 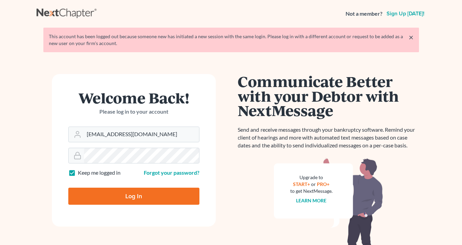 What do you see at coordinates (311, 177) in the screenshot?
I see `div: Upgrade to` at bounding box center [311, 177].